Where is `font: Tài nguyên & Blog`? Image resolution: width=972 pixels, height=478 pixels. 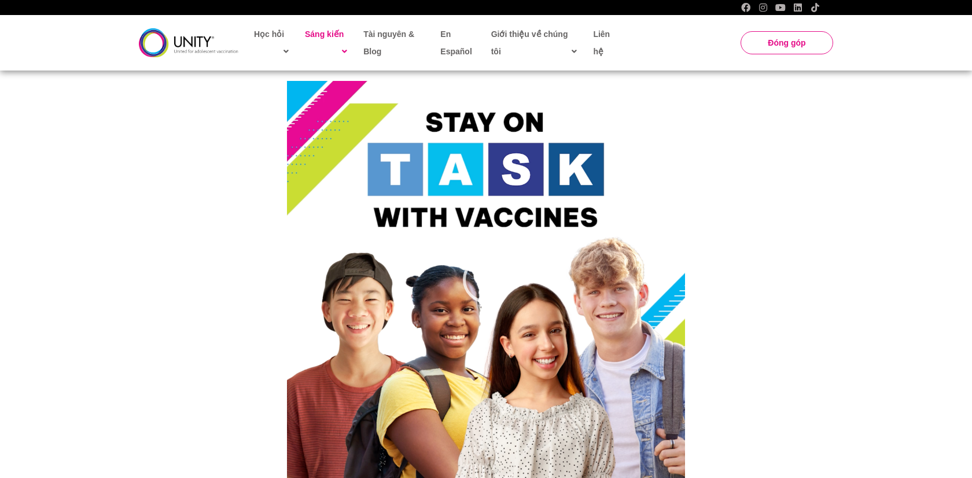 font: Tài nguyên & Blog is located at coordinates (389, 43).